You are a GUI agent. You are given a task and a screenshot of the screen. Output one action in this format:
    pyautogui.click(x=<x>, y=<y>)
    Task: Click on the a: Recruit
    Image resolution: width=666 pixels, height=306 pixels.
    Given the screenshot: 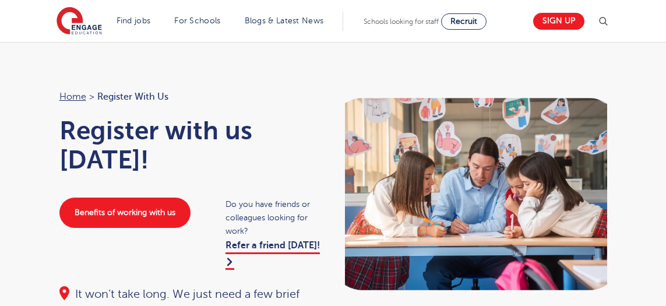 What is the action you would take?
    pyautogui.click(x=464, y=22)
    